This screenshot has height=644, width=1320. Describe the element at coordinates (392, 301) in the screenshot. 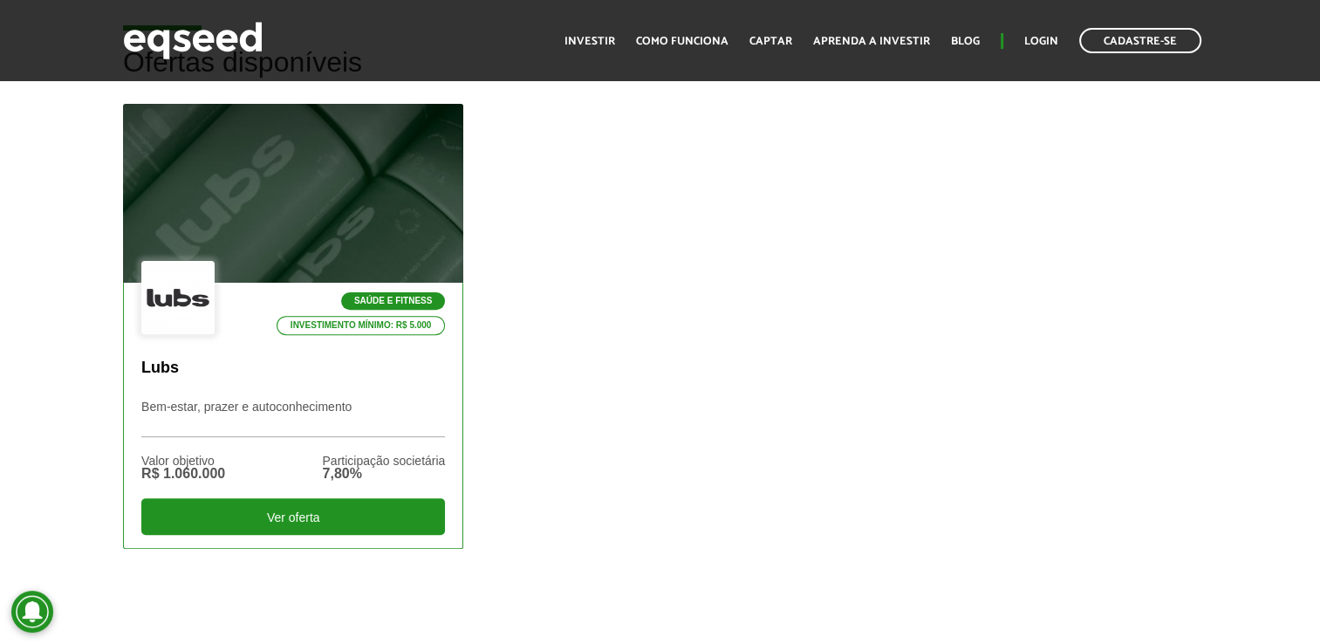

I see `p: Saúde e Fitness` at that location.